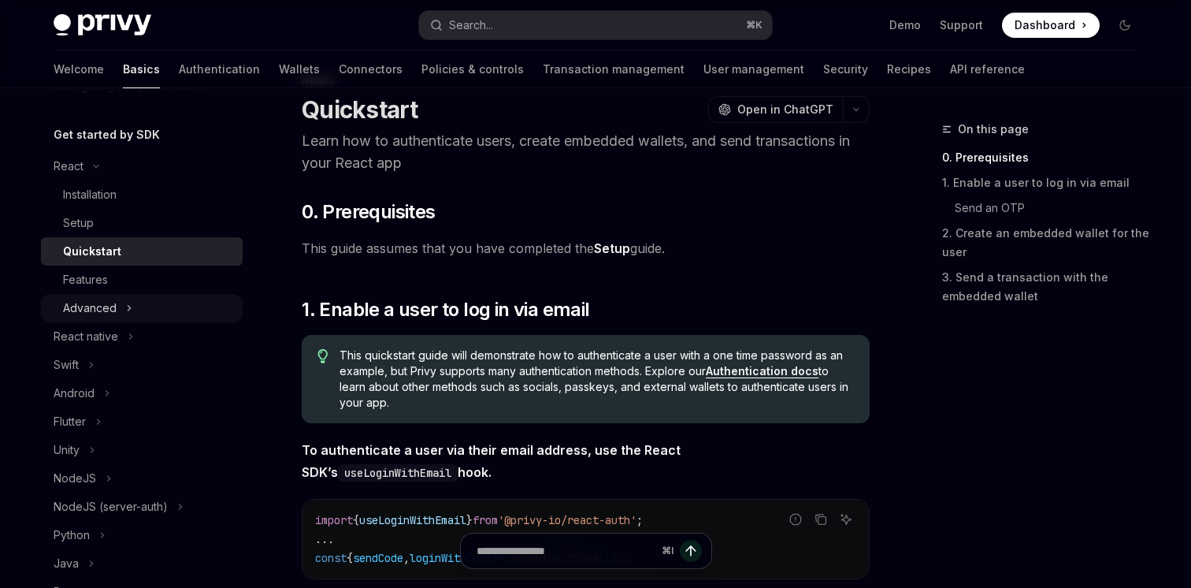  I want to click on p: Learn how to authenticate users, create embedded wallets, and send transactions in your React app, so click(585, 152).